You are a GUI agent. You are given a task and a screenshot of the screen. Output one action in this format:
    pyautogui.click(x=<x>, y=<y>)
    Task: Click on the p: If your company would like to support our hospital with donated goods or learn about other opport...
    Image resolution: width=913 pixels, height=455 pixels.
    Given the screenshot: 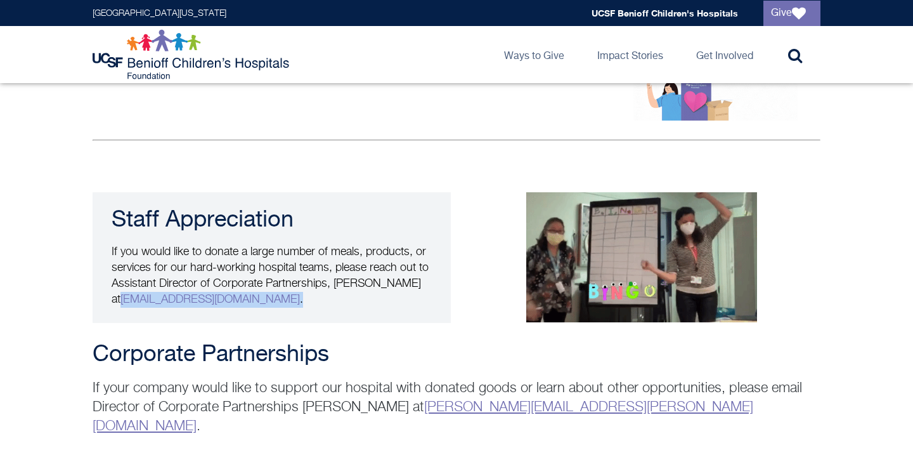 What is the action you would take?
    pyautogui.click(x=457, y=407)
    